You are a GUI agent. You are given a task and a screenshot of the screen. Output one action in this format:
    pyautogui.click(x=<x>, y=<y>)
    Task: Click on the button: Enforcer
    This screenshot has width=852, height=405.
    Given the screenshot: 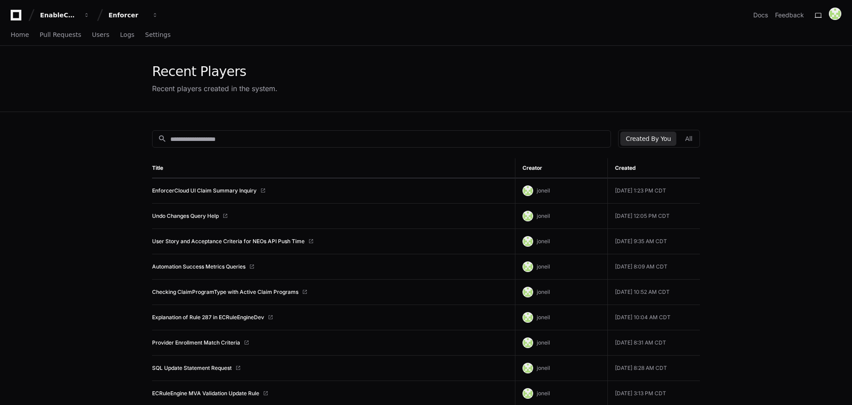 What is the action you would take?
    pyautogui.click(x=133, y=15)
    